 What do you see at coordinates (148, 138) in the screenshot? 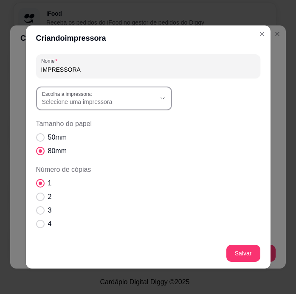
I see `div: Tamanho do papel` at bounding box center [148, 138].